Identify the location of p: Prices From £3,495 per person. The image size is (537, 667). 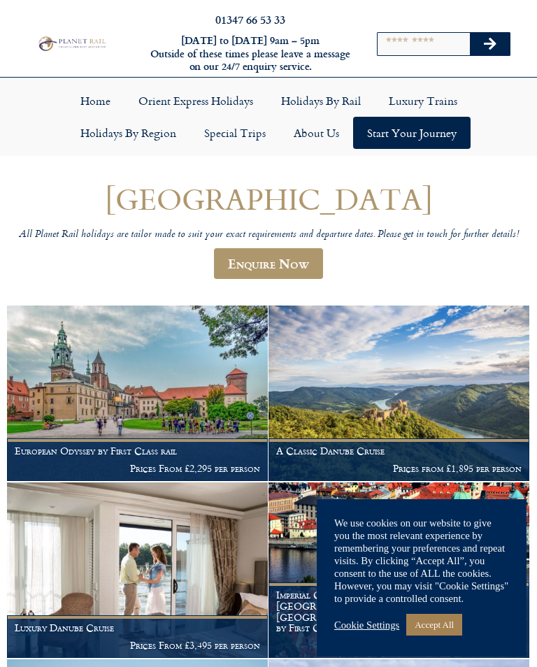
(137, 645).